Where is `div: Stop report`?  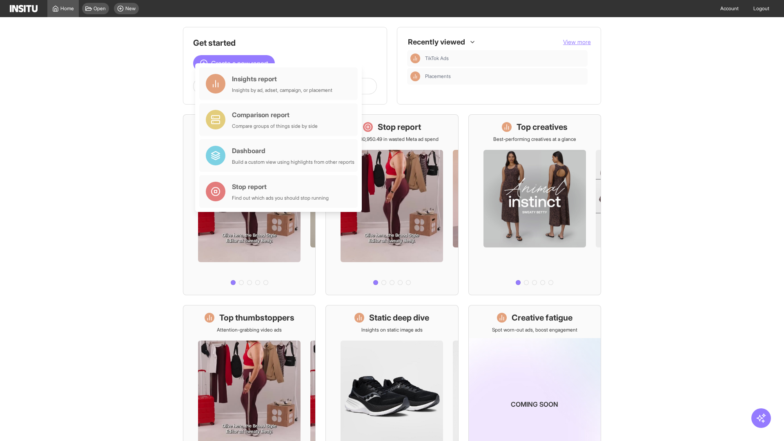
div: Stop report is located at coordinates (280, 187).